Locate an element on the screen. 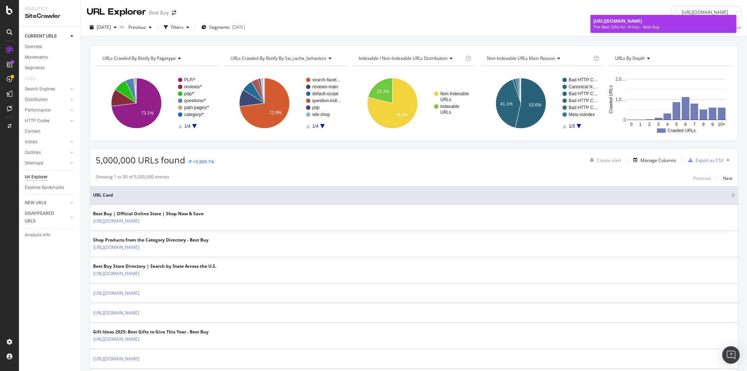 Image resolution: width=747 pixels, height=371 pixels. text: search-facet… is located at coordinates (326, 80).